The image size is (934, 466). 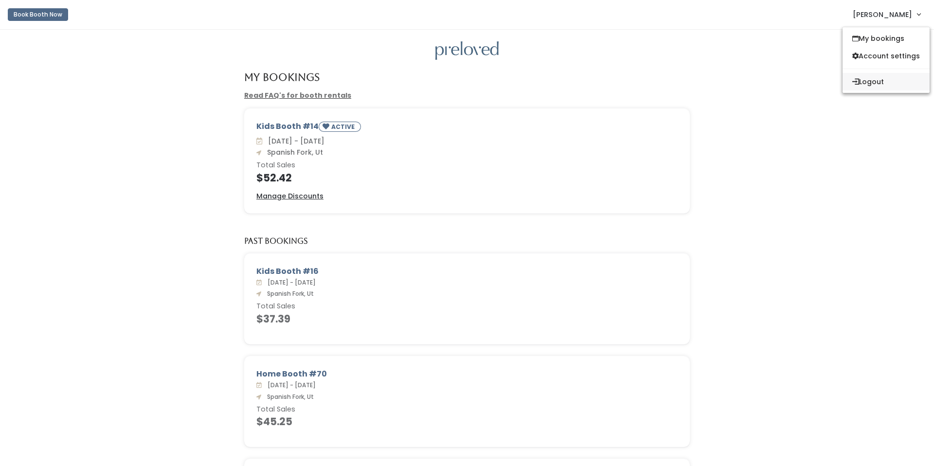 I want to click on img: preloved logo, so click(x=467, y=51).